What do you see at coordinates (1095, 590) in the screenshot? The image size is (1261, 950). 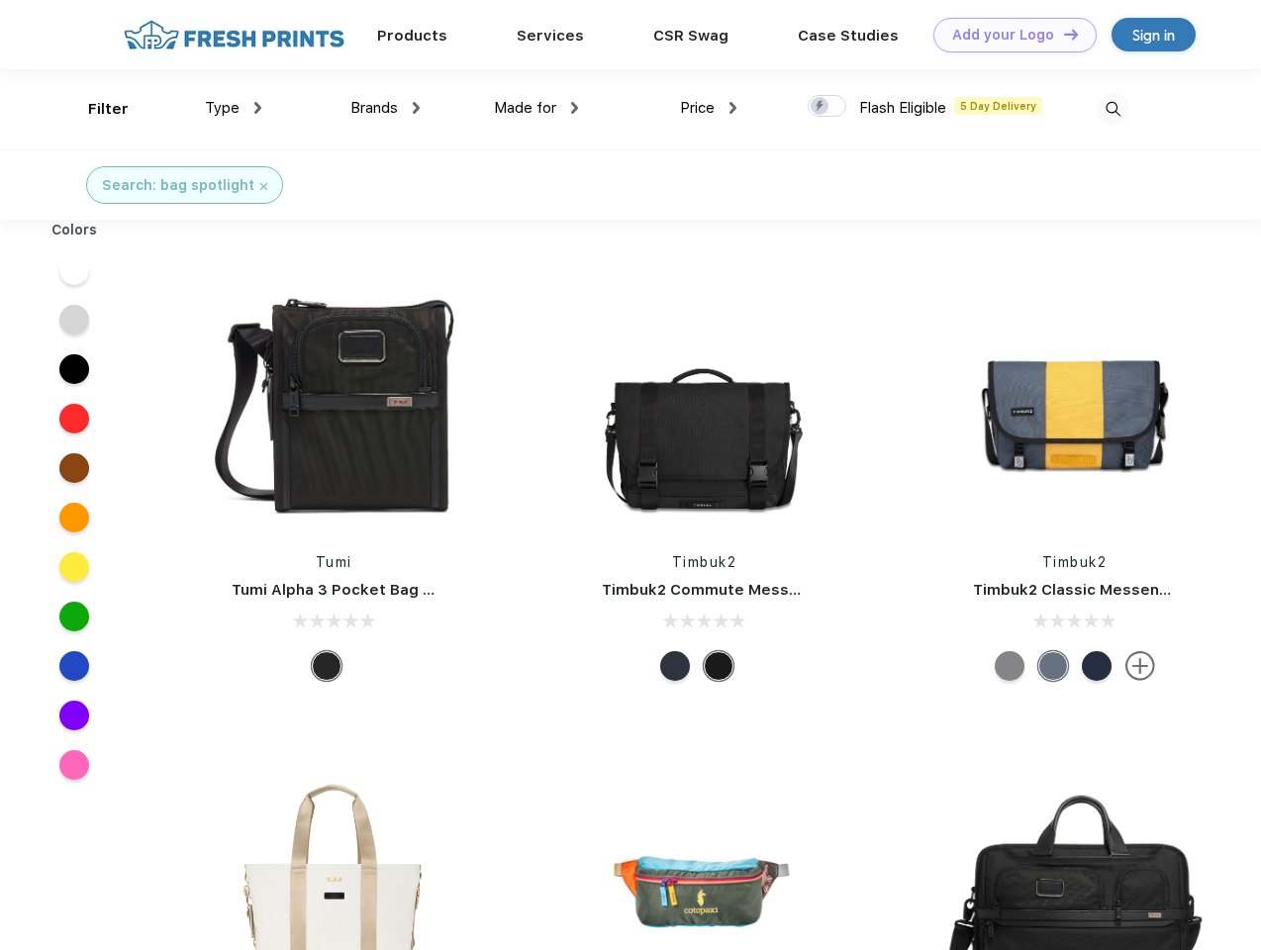 I see `a: Timbuk2 Classic Messenger Bag` at bounding box center [1095, 590].